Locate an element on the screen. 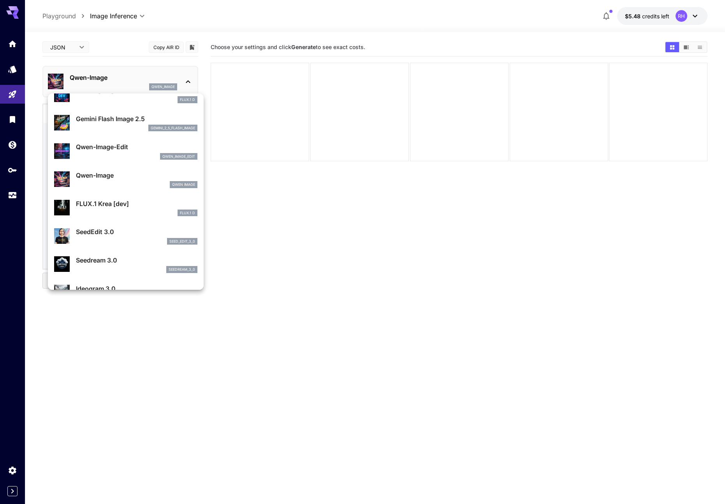 The image size is (725, 504). div: SeedEdit 3.0seed_edit_3_0 is located at coordinates (126, 235).